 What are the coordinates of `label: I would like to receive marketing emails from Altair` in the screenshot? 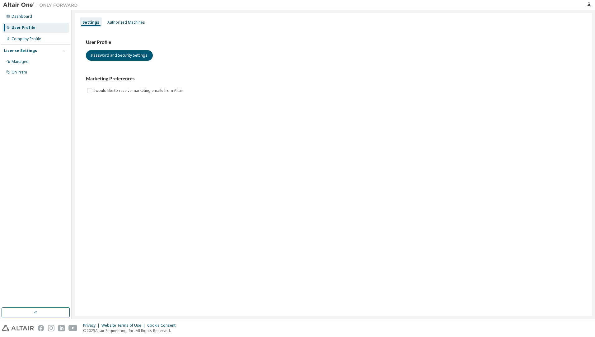 It's located at (139, 91).